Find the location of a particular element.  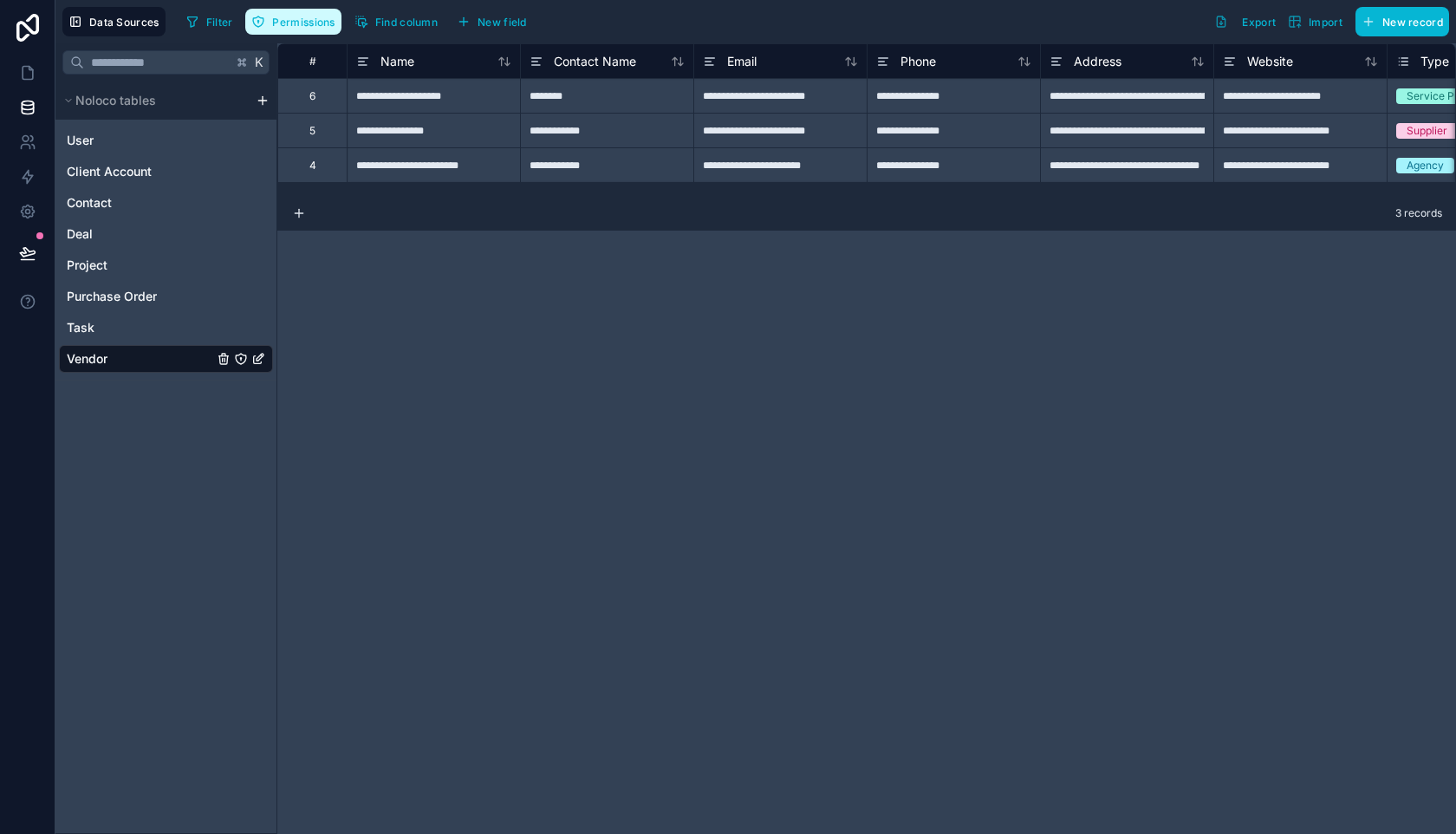

span: Import is located at coordinates (1325, 21).